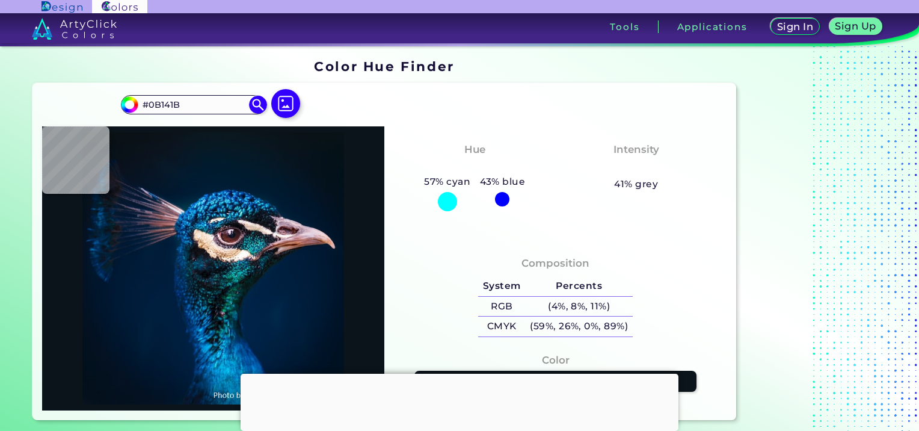  Describe the element at coordinates (61, 7) in the screenshot. I see `img: ArtyClick Design logo` at that location.